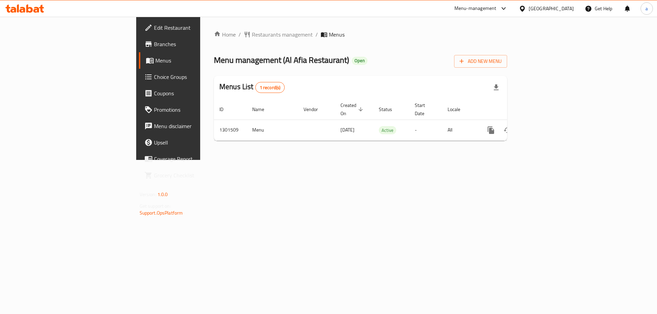 This screenshot has height=314, width=657. What do you see at coordinates (192, 28) in the screenshot?
I see `a: Edit Restaurant` at bounding box center [192, 28].